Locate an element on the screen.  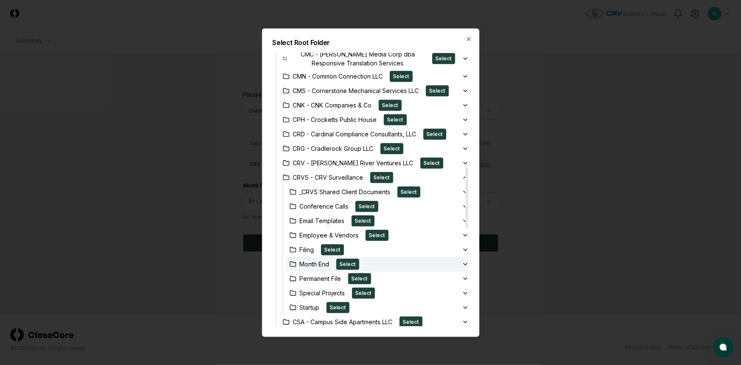
button: _CRVS Shared Client DocumentsSelect is located at coordinates (377, 191).